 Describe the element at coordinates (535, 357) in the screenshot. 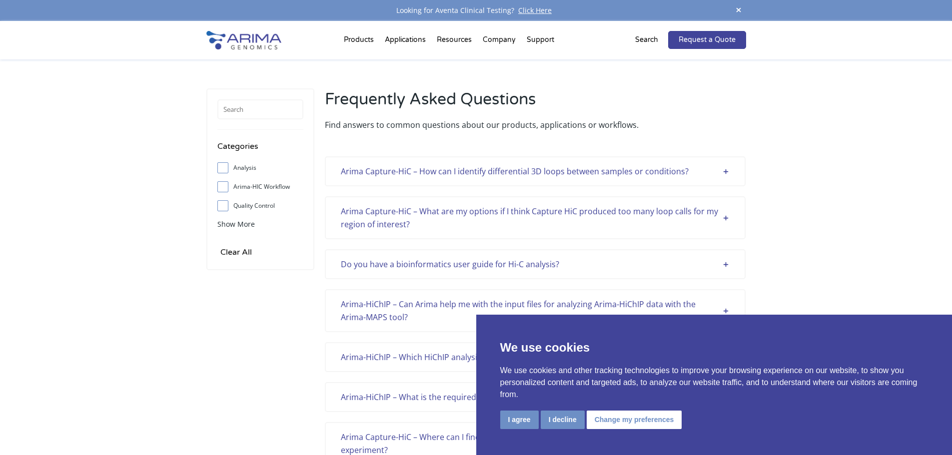

I see `div: Arima-HiChIP – Which HiChIP analysis software does Arima support?` at that location.